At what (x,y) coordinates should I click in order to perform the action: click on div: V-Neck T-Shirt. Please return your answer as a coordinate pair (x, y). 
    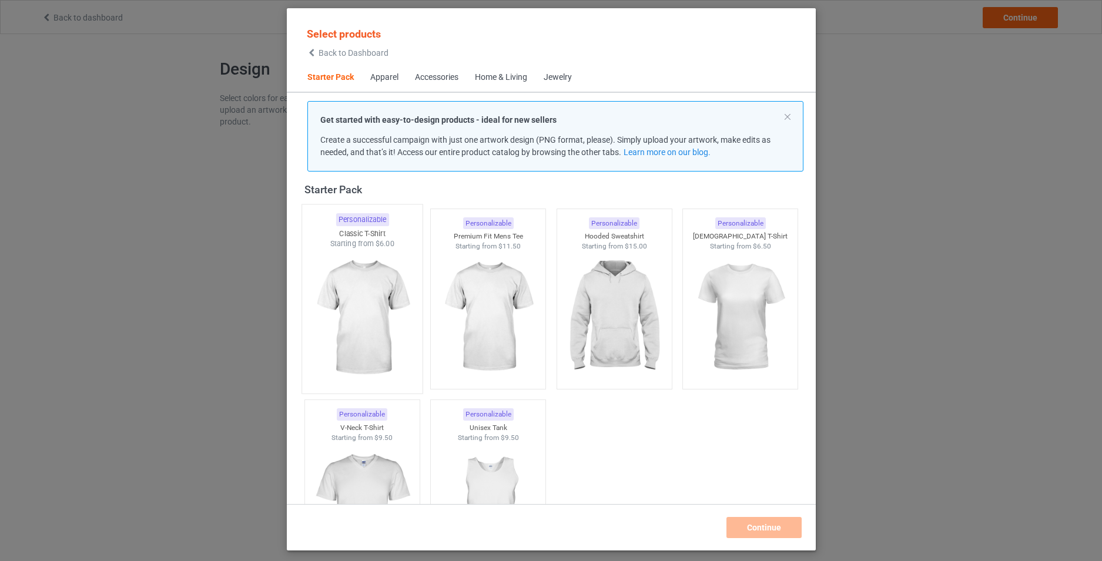
    Looking at the image, I should click on (361, 428).